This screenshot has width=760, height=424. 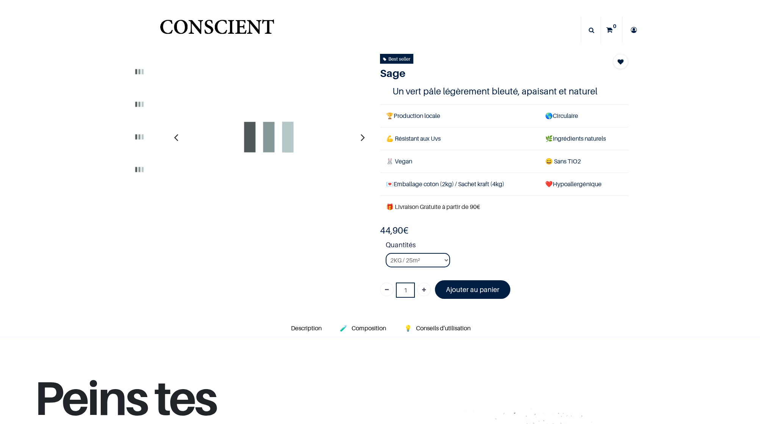 I want to click on span: Composition, so click(x=369, y=328).